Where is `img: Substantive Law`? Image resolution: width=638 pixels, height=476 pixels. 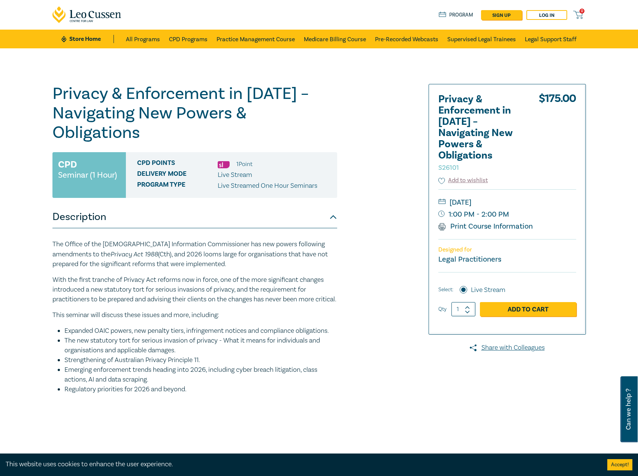
img: Substantive Law is located at coordinates (224, 165).